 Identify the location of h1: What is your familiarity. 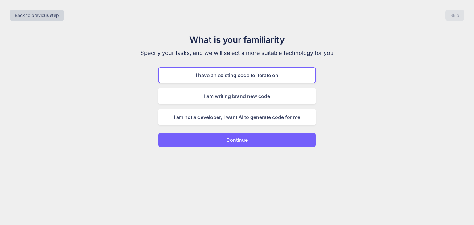
(237, 40).